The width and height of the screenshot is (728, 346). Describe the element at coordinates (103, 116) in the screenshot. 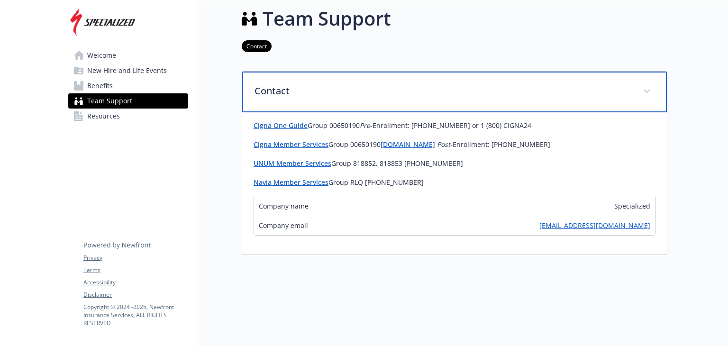

I see `span: Resources` at that location.